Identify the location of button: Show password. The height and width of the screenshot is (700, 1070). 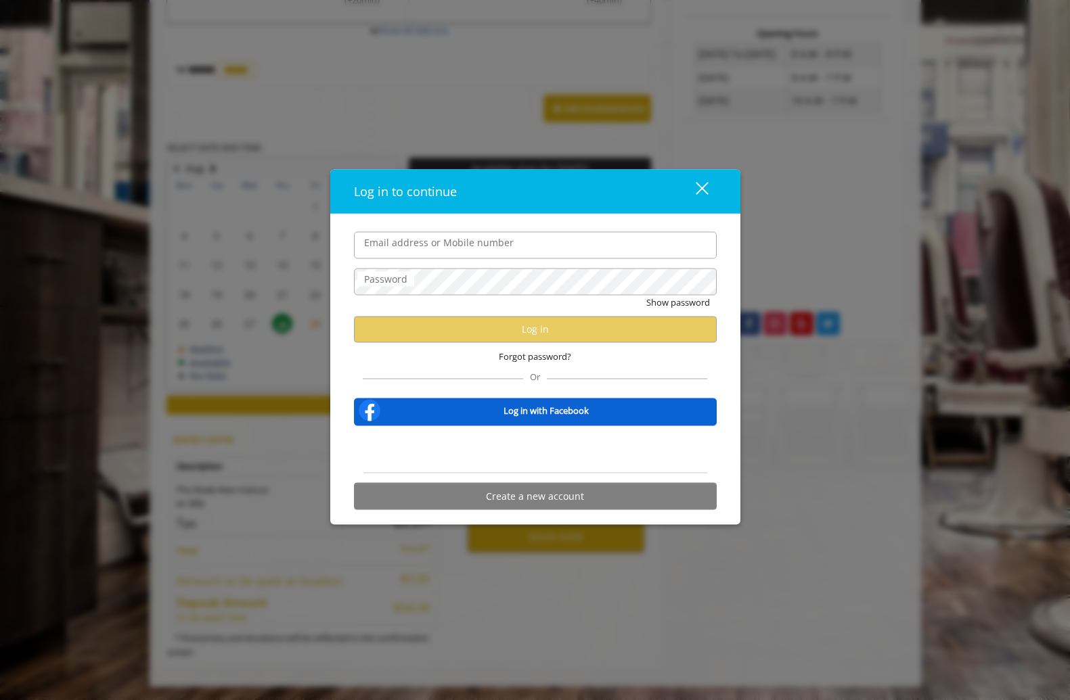
(678, 302).